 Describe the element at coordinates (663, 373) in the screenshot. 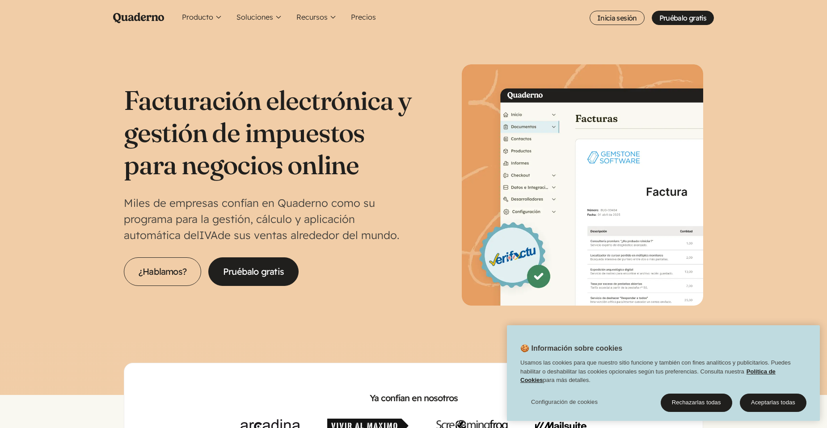

I see `div: 🍪 Información sobre cookies` at that location.